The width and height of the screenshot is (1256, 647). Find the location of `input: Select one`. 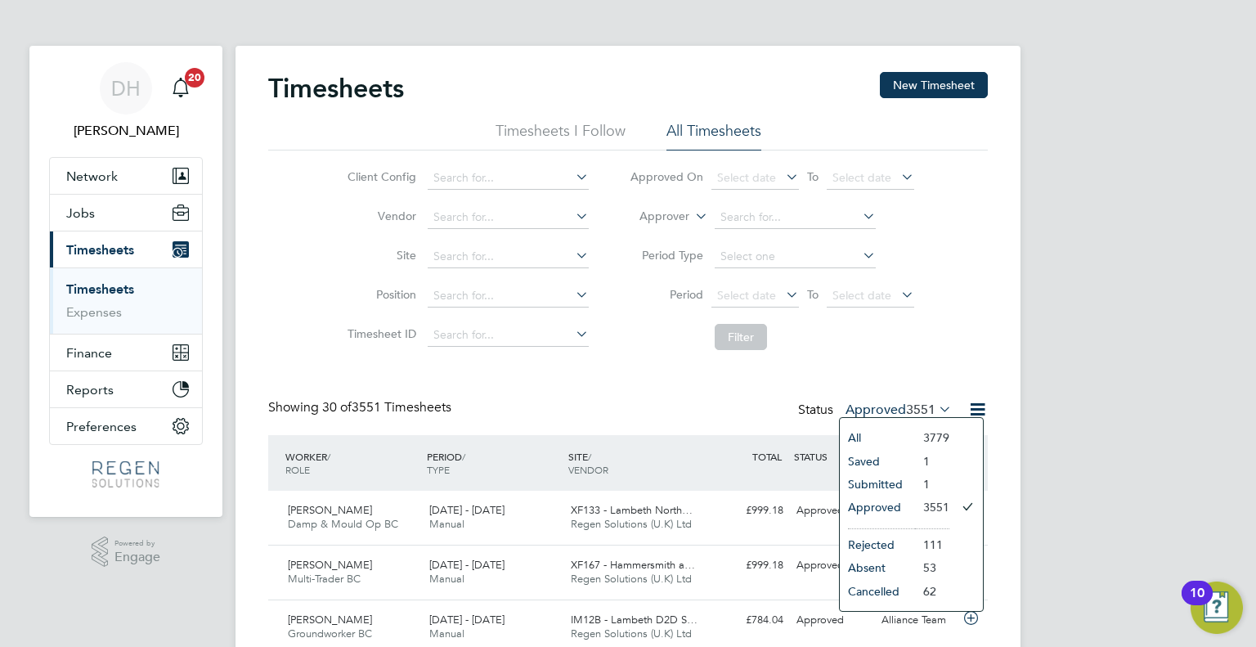

input: Select one is located at coordinates (795, 257).